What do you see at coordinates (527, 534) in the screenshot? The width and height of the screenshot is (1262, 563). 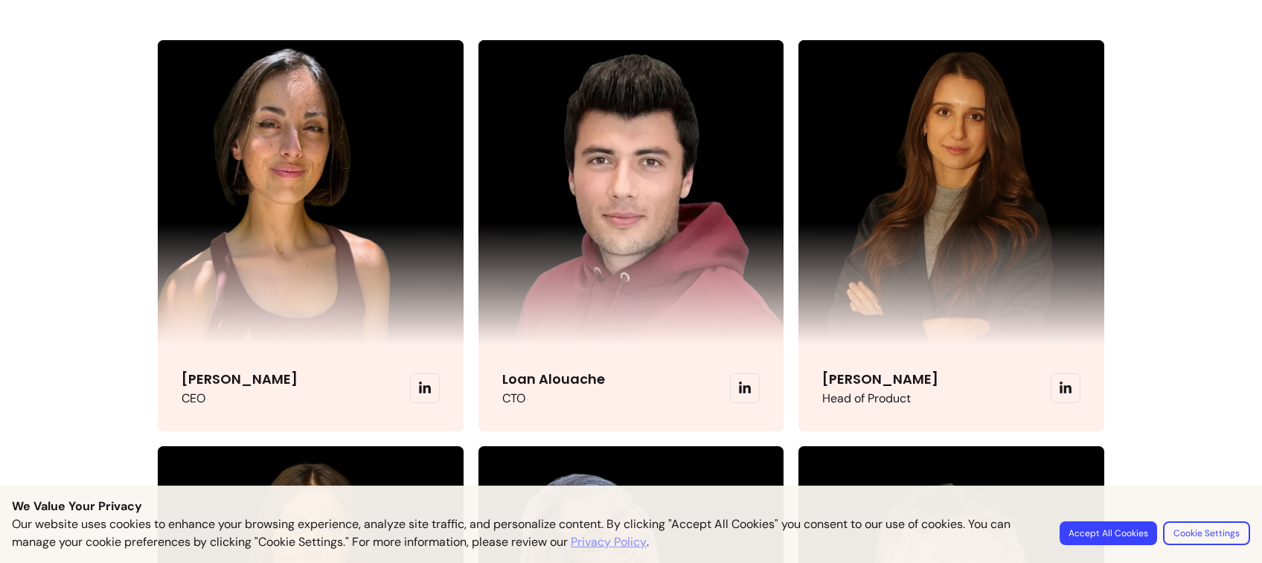 I see `p: Our website uses cookies to enhance your browsing experience, analyze site traffic, and personali...` at bounding box center [527, 534].